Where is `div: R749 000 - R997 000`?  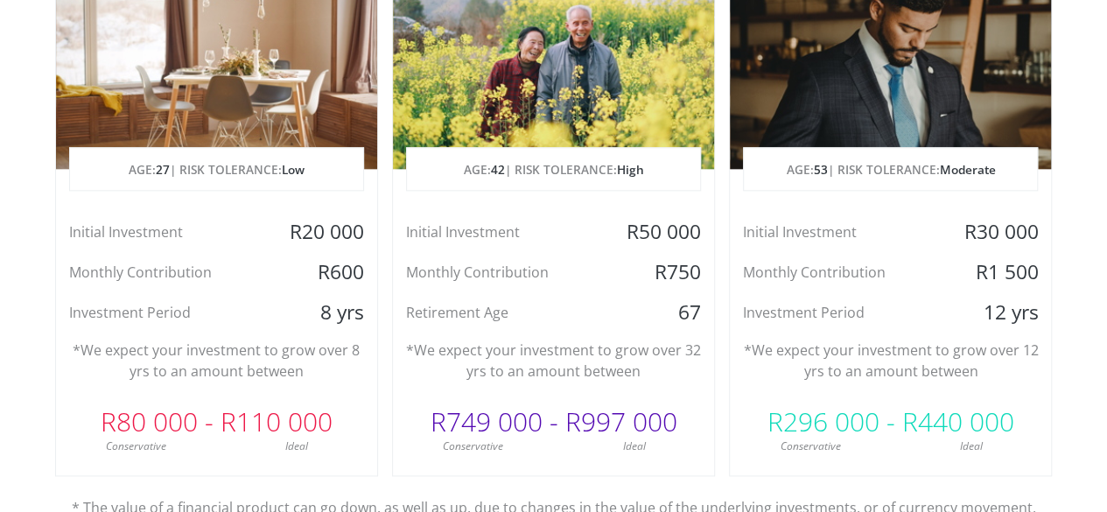
div: R749 000 - R997 000 is located at coordinates (553, 422).